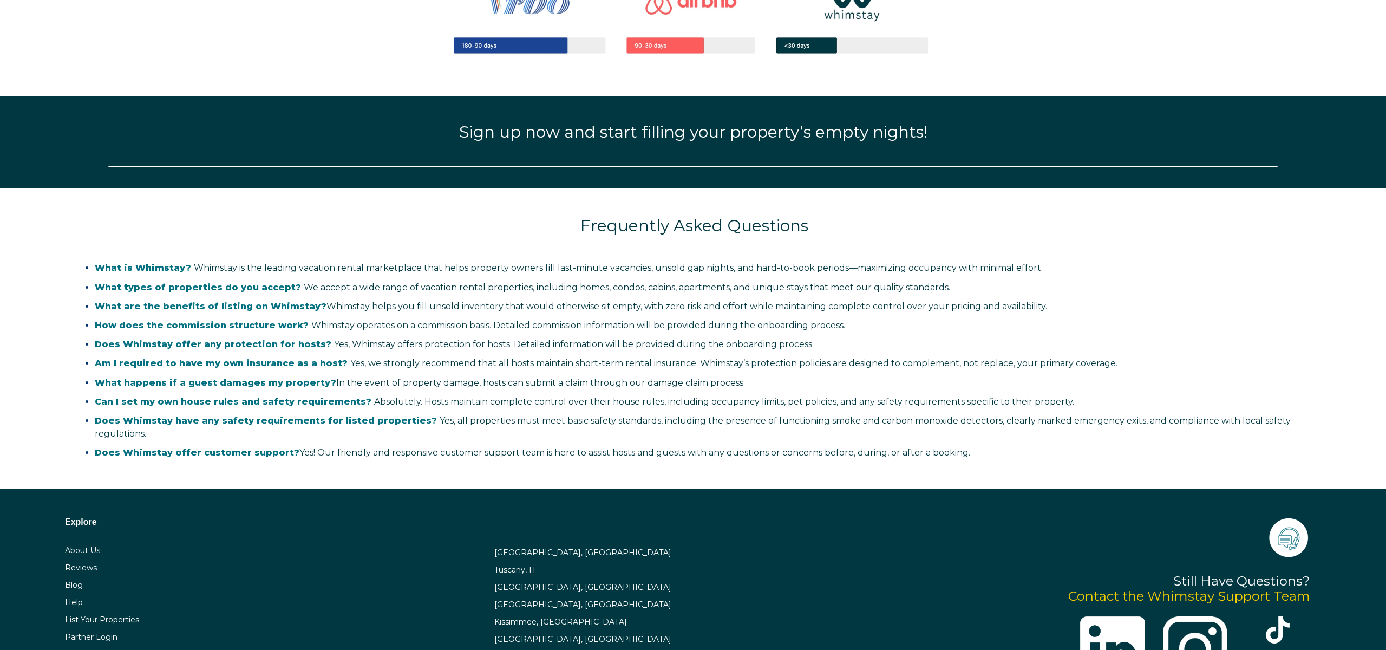 The width and height of the screenshot is (1386, 650). I want to click on a: Contact the Whimstay Support Team, so click(1189, 595).